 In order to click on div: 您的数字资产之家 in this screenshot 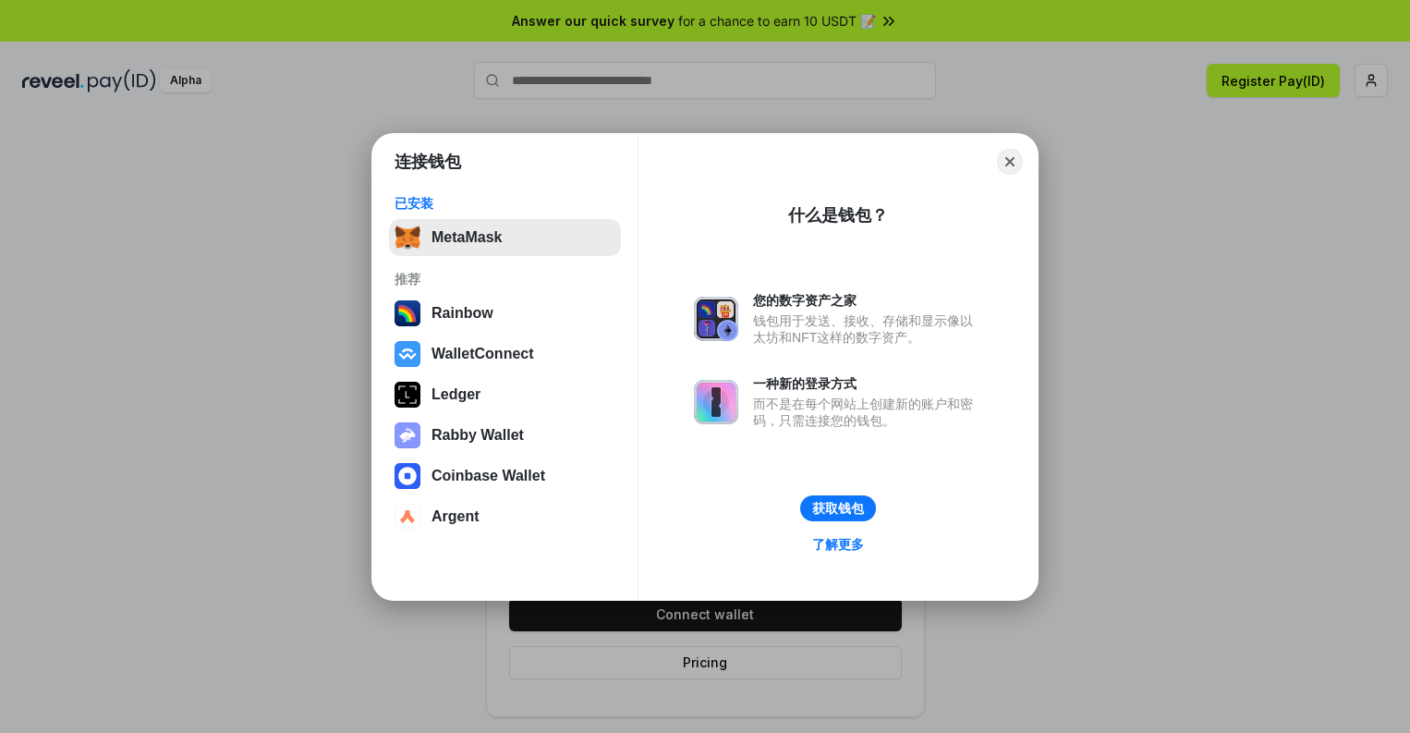, I will do `click(867, 300)`.